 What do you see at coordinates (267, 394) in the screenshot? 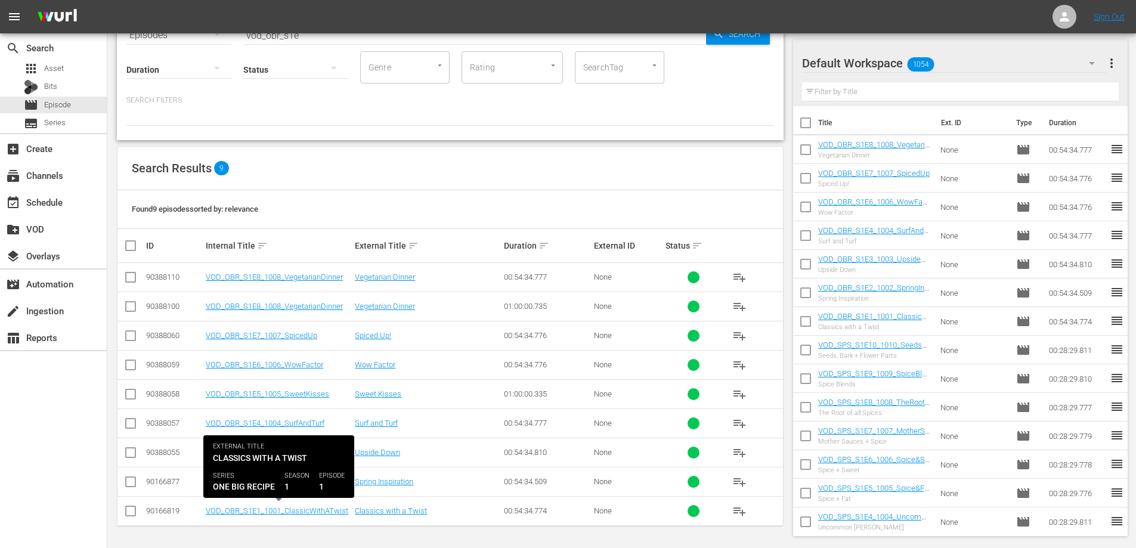
I see `a: VOD_OBR_S1E5_1005_SweetKisses` at bounding box center [267, 394].